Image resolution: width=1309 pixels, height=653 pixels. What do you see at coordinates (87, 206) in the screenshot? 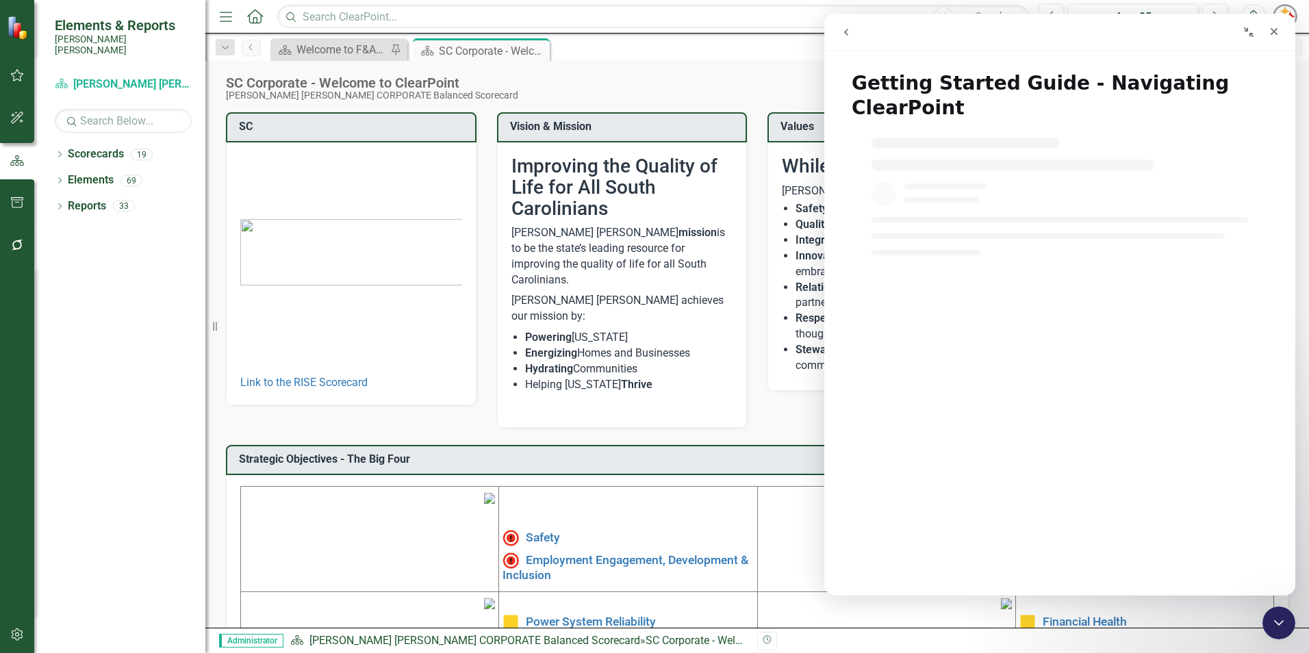
I see `a: Reports` at bounding box center [87, 206].